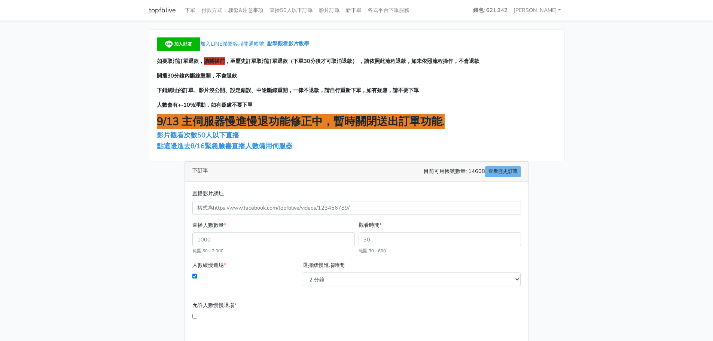 The width and height of the screenshot is (713, 341). I want to click on span: 點這邊進去8/16緊急臉書直播人數備用伺服器, so click(225, 146).